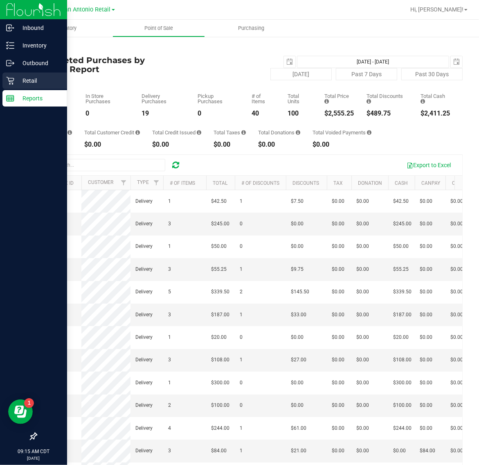 This screenshot has width=479, height=465. Describe the element at coordinates (220, 428) in the screenshot. I see `span: $244.00` at that location.